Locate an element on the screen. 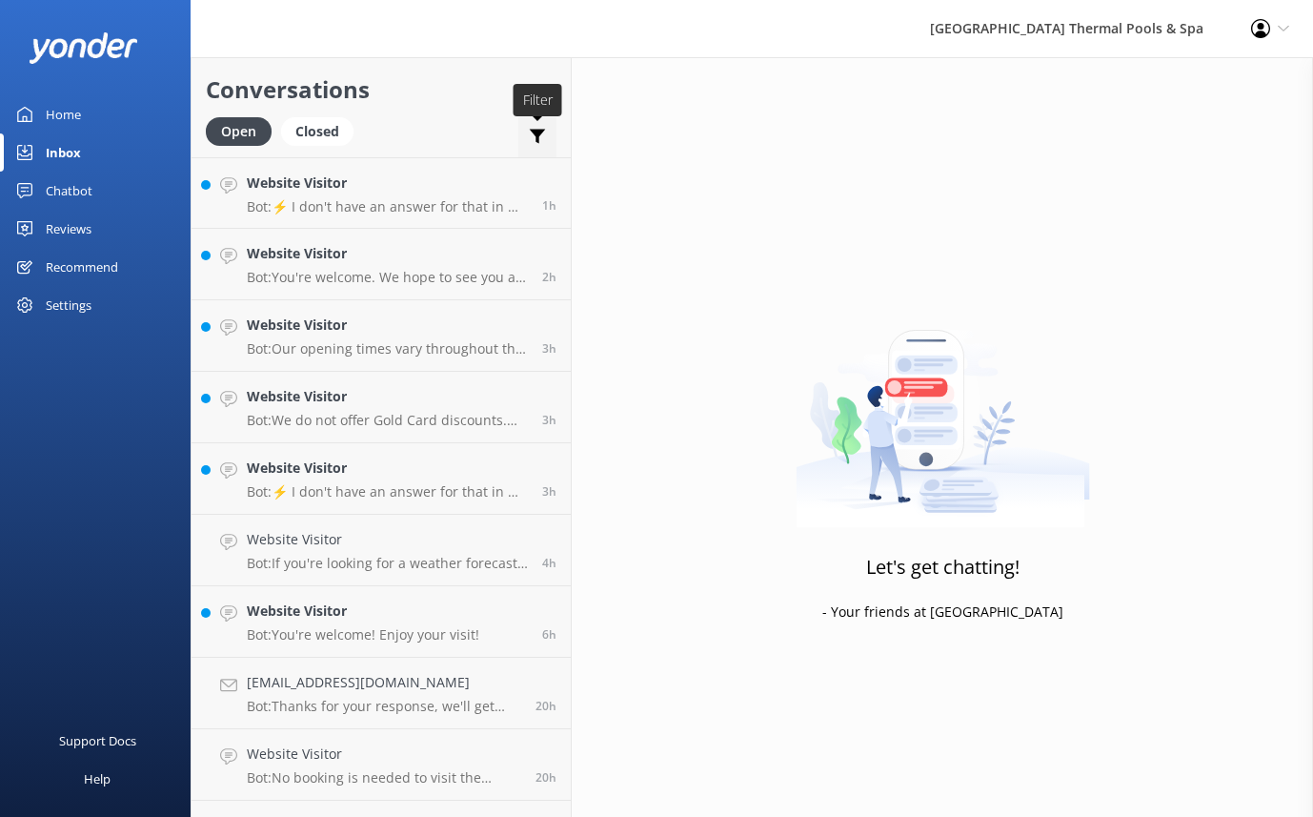 The width and height of the screenshot is (1313, 817). a: Website VisitorBot:Our opening times vary throughout the year. You can find our current hours at ... is located at coordinates (381, 335).